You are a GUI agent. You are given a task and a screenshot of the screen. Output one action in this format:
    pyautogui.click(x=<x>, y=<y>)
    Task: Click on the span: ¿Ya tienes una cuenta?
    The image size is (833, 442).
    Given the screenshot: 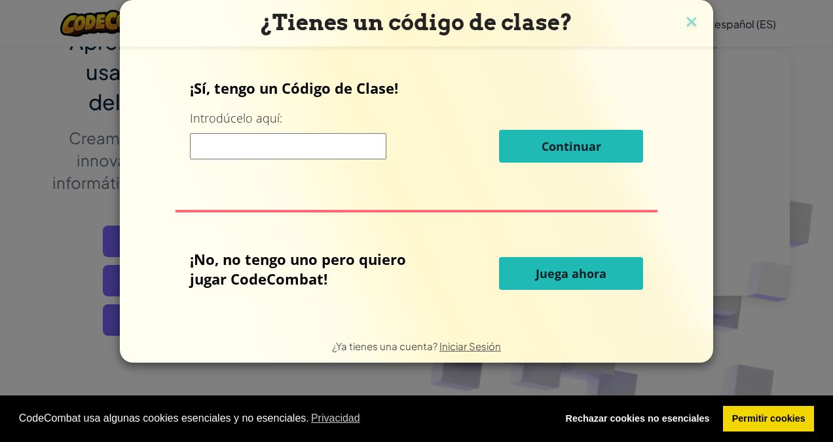 What is the action you would take?
    pyautogui.click(x=386, y=345)
    